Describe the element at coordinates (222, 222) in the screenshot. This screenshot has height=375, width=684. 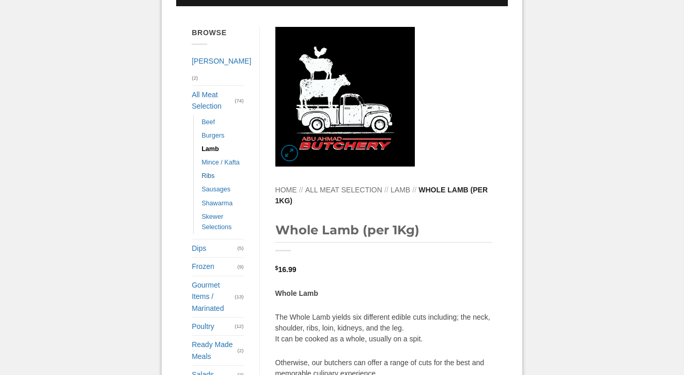
I see `a: Skewer Selections` at that location.